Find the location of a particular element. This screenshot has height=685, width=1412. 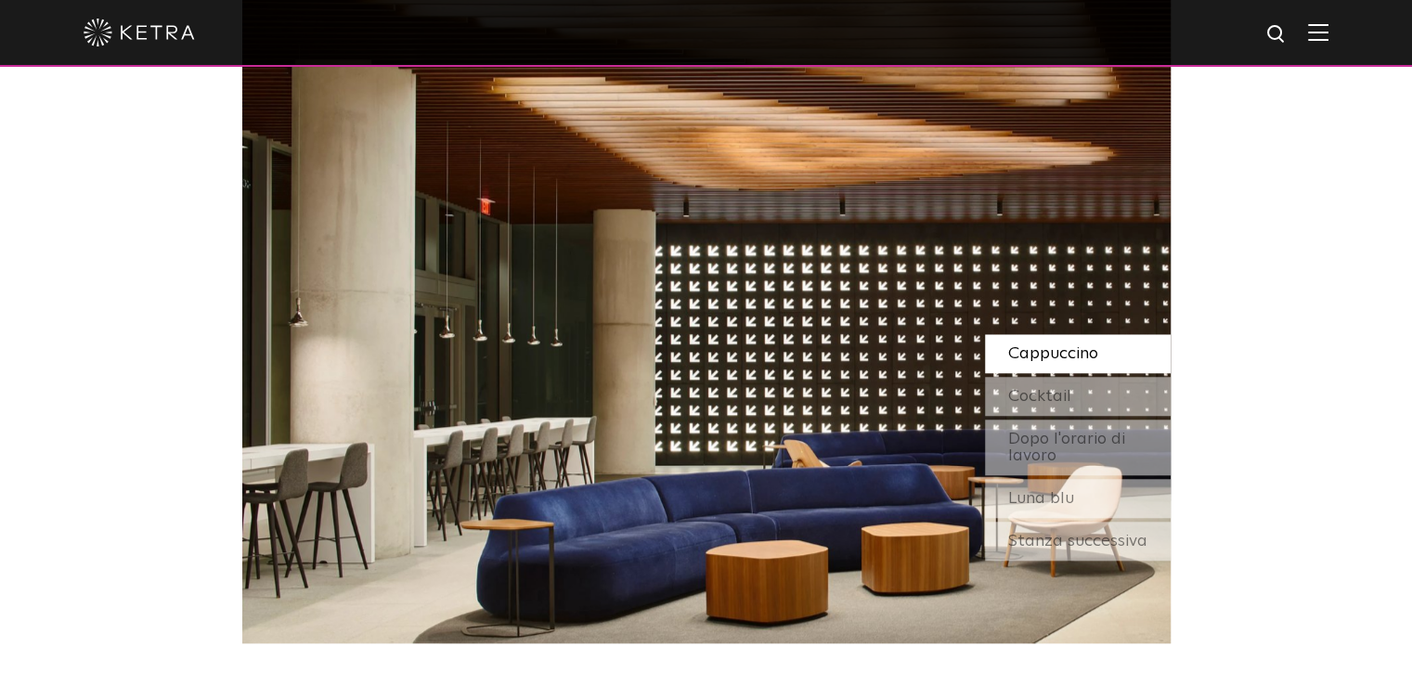

font: Dopo l'orario di lavoro is located at coordinates (1066, 447).